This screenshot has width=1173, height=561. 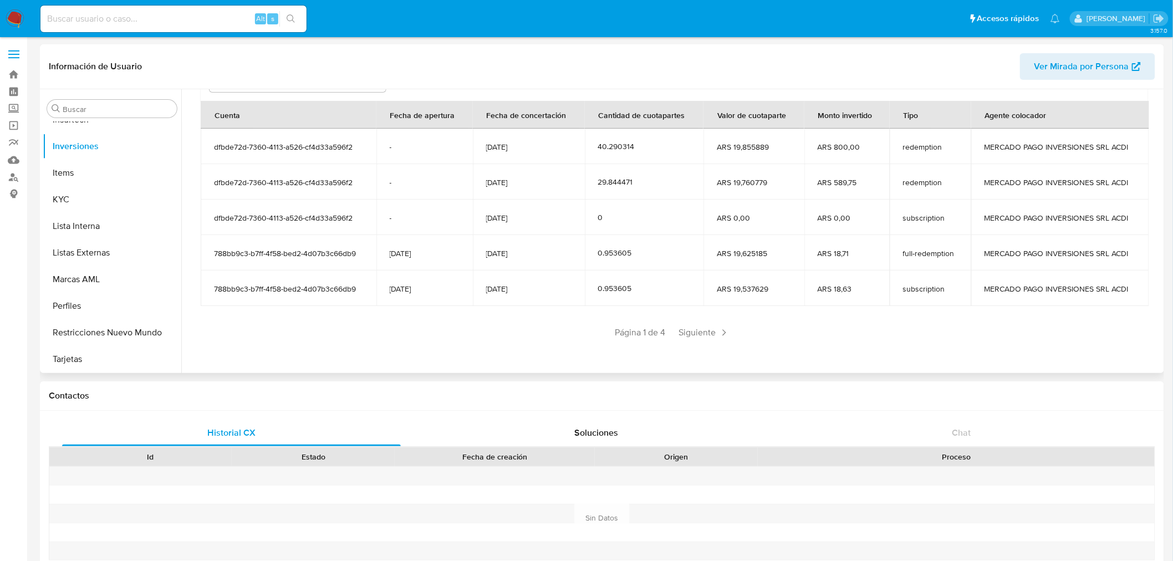 What do you see at coordinates (1081, 67) in the screenshot?
I see `span: Ver Mirada por Persona` at bounding box center [1081, 67].